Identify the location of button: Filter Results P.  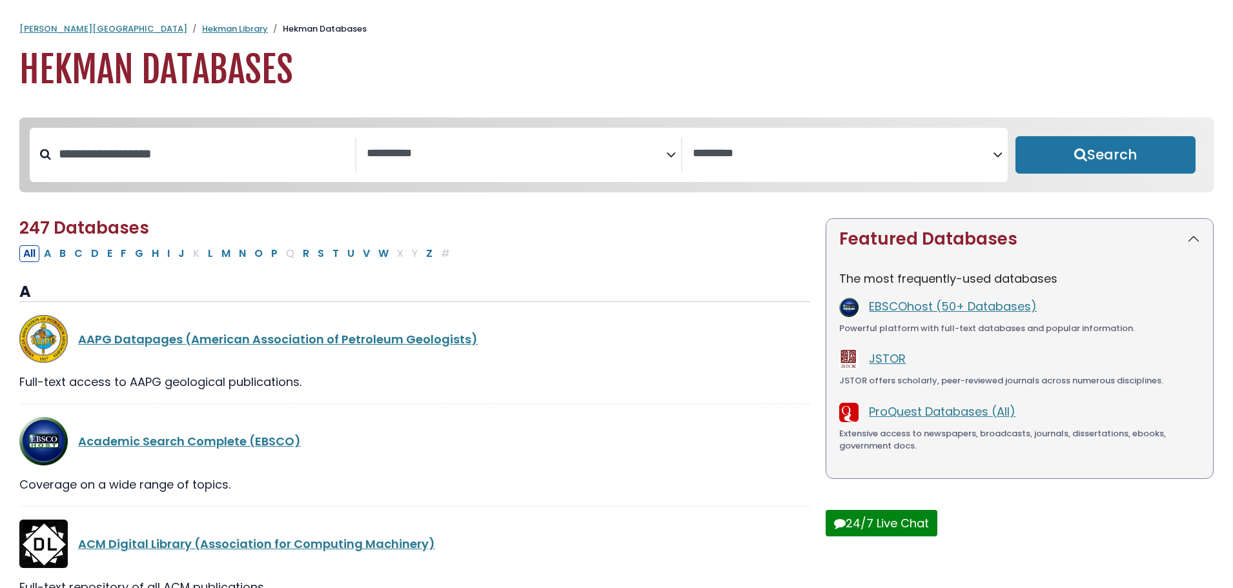
(274, 254).